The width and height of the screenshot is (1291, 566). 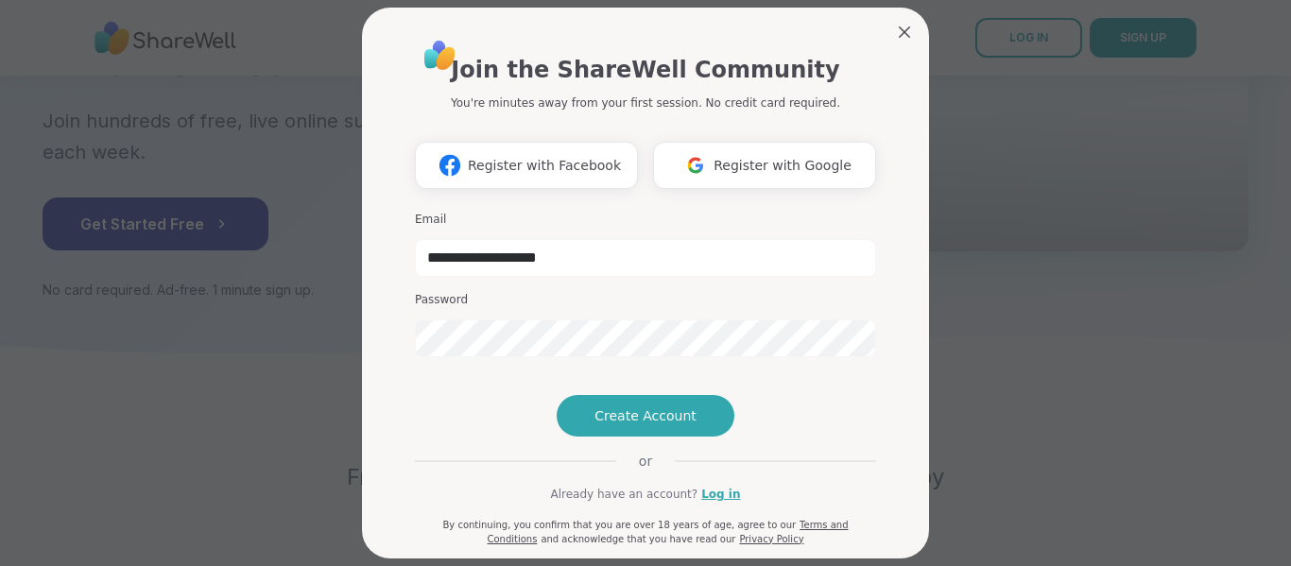 What do you see at coordinates (645, 461) in the screenshot?
I see `span: or` at bounding box center [645, 461].